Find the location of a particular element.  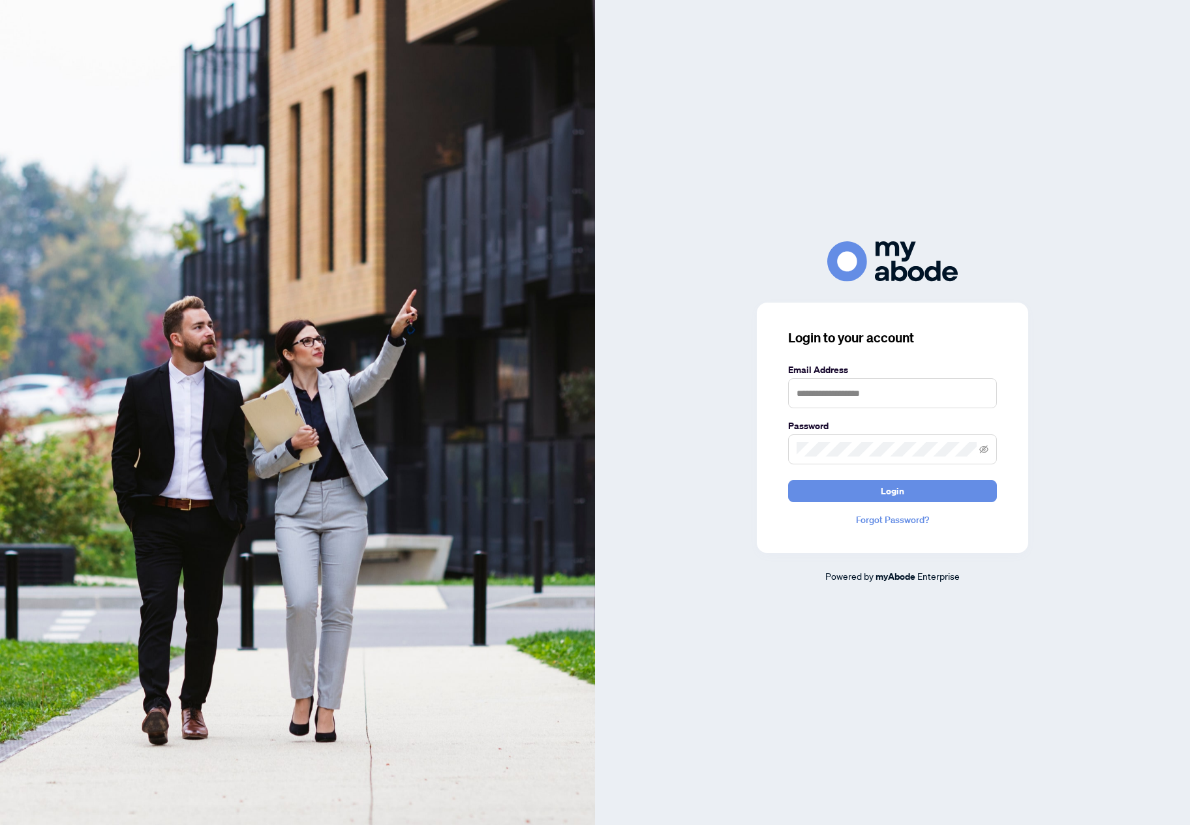

button: Login is located at coordinates (892, 491).